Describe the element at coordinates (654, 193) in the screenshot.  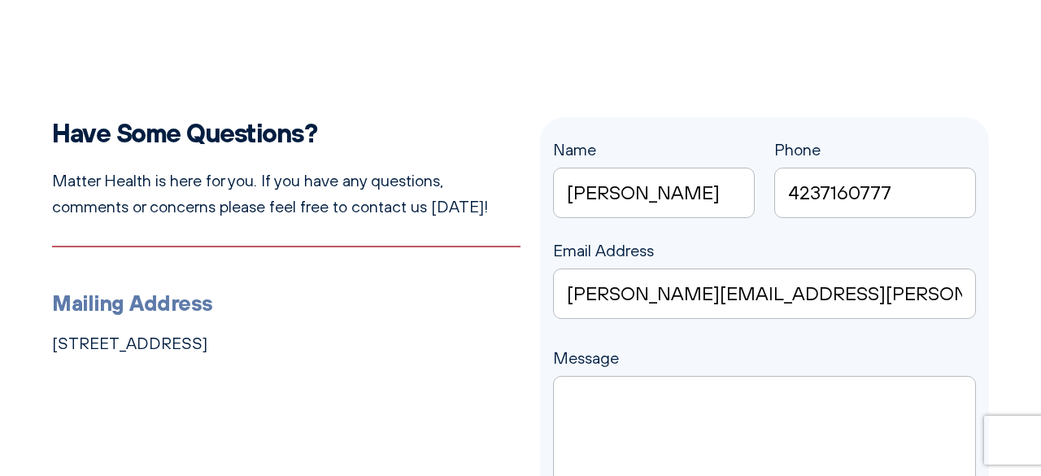
I see `input: Name` at that location.